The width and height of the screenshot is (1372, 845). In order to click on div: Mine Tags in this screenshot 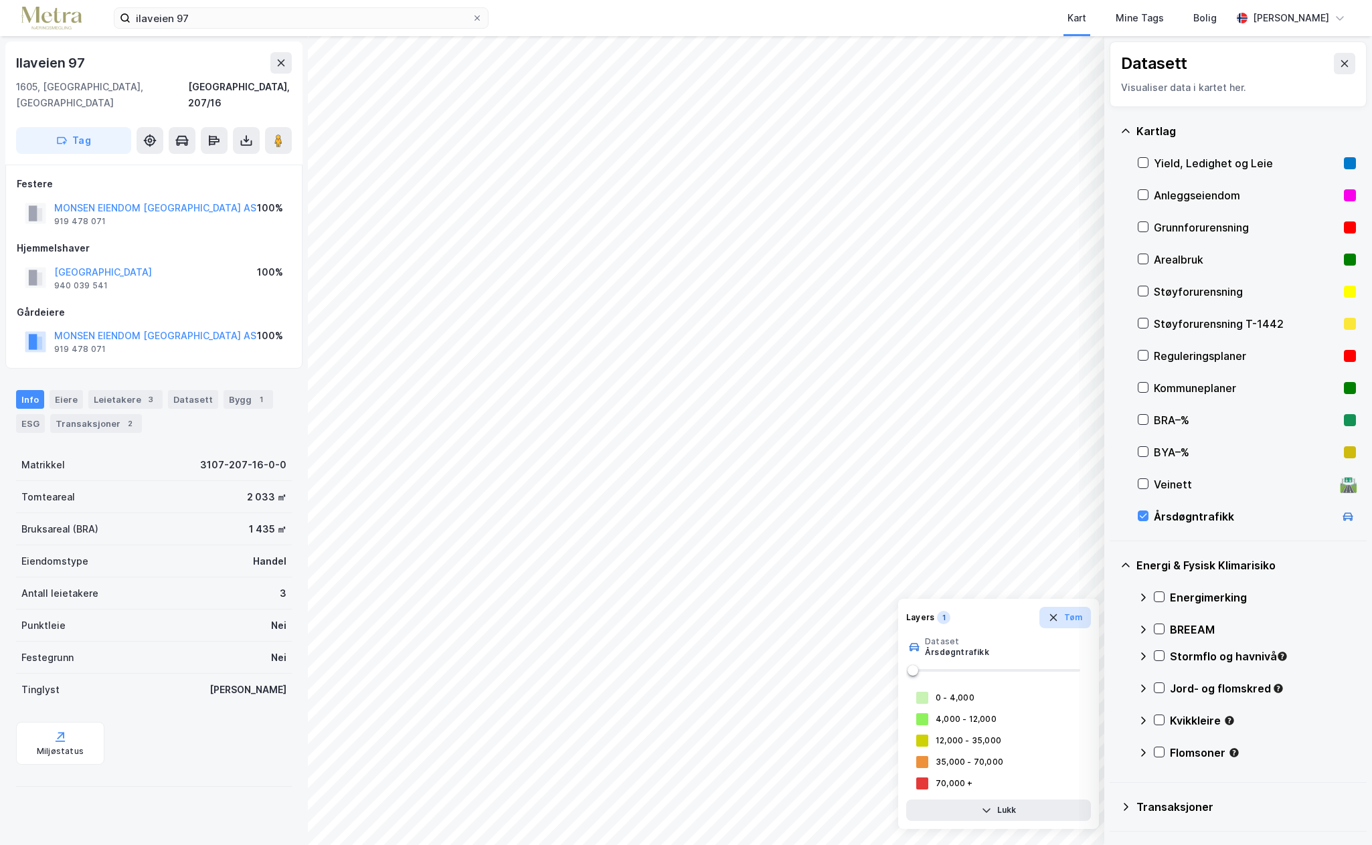, I will do `click(1140, 18)`.